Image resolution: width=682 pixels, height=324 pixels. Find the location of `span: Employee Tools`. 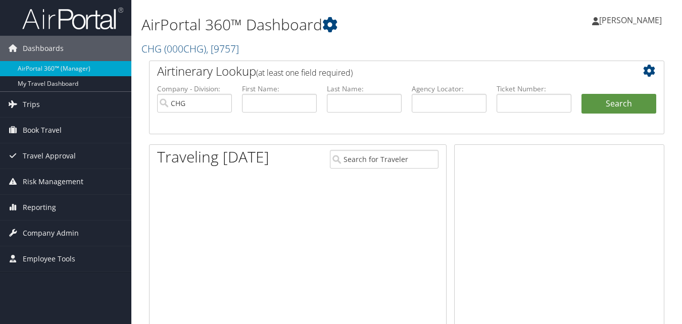

span: Employee Tools is located at coordinates (49, 259).